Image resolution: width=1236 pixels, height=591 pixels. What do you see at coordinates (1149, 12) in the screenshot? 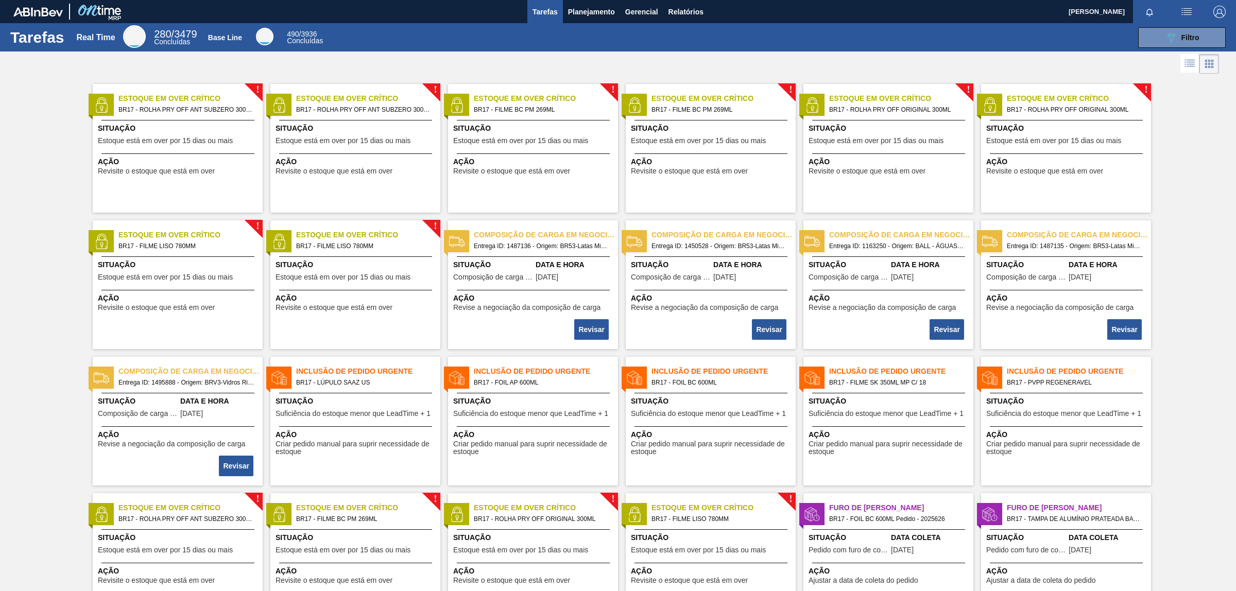
I see `button: Notificações` at bounding box center [1149, 12].